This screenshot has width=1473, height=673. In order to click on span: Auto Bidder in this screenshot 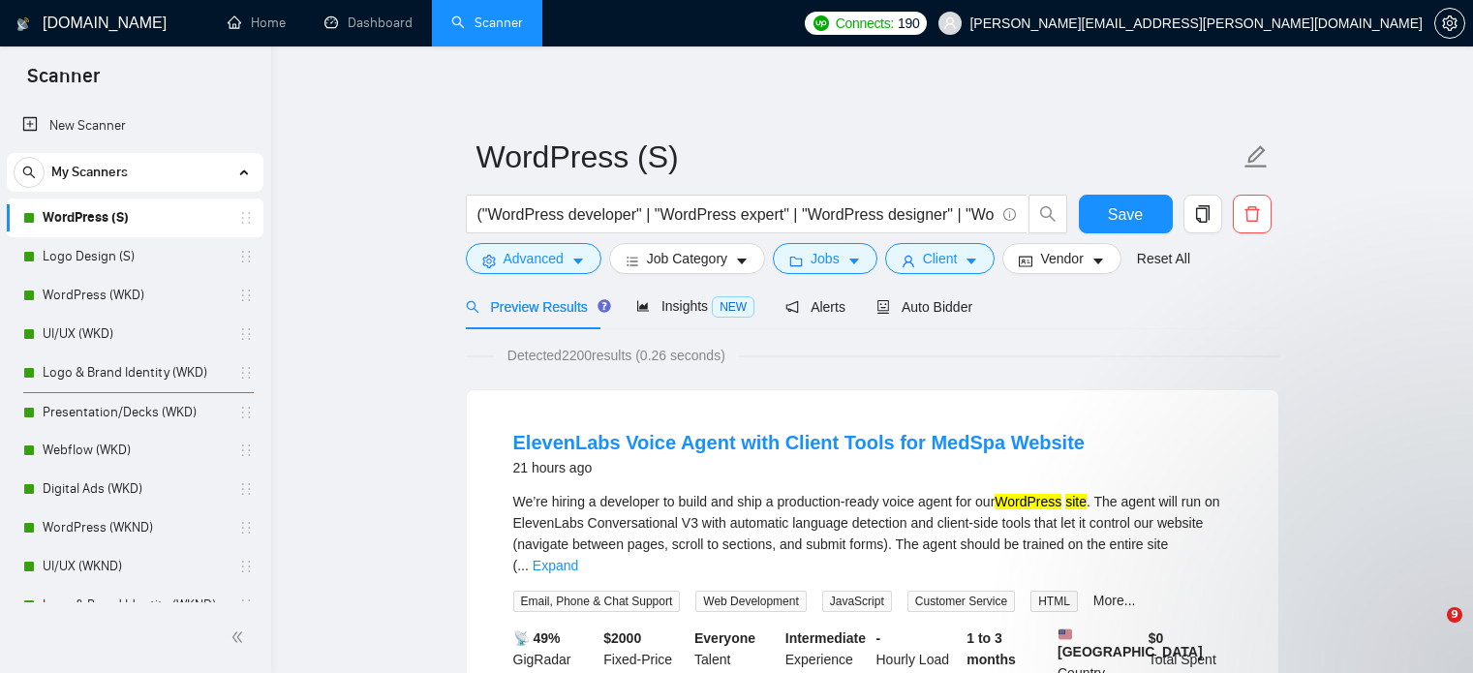, I will do `click(924, 307)`.